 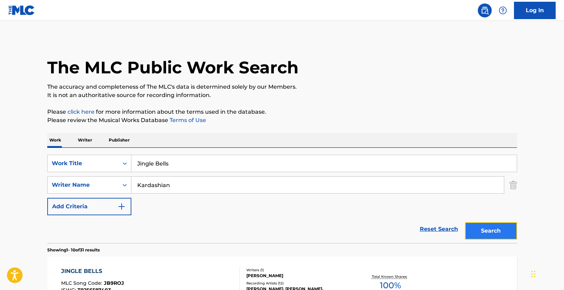 I want to click on img: MLC Logo, so click(x=22, y=10).